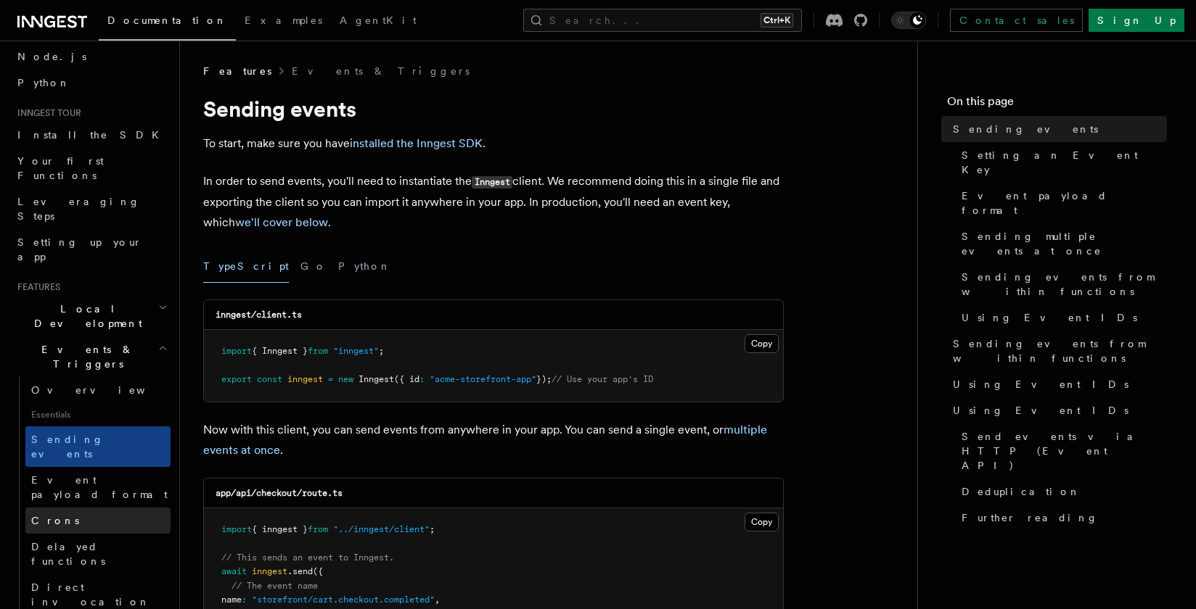  I want to click on span: // Use your app's ID, so click(602, 379).